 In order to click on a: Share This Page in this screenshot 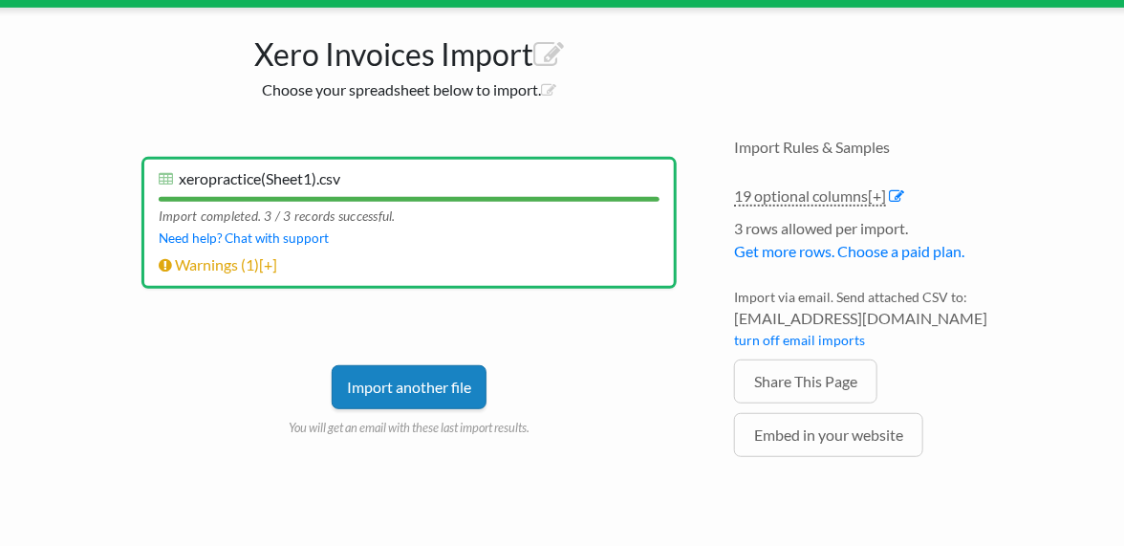, I will do `click(806, 382)`.